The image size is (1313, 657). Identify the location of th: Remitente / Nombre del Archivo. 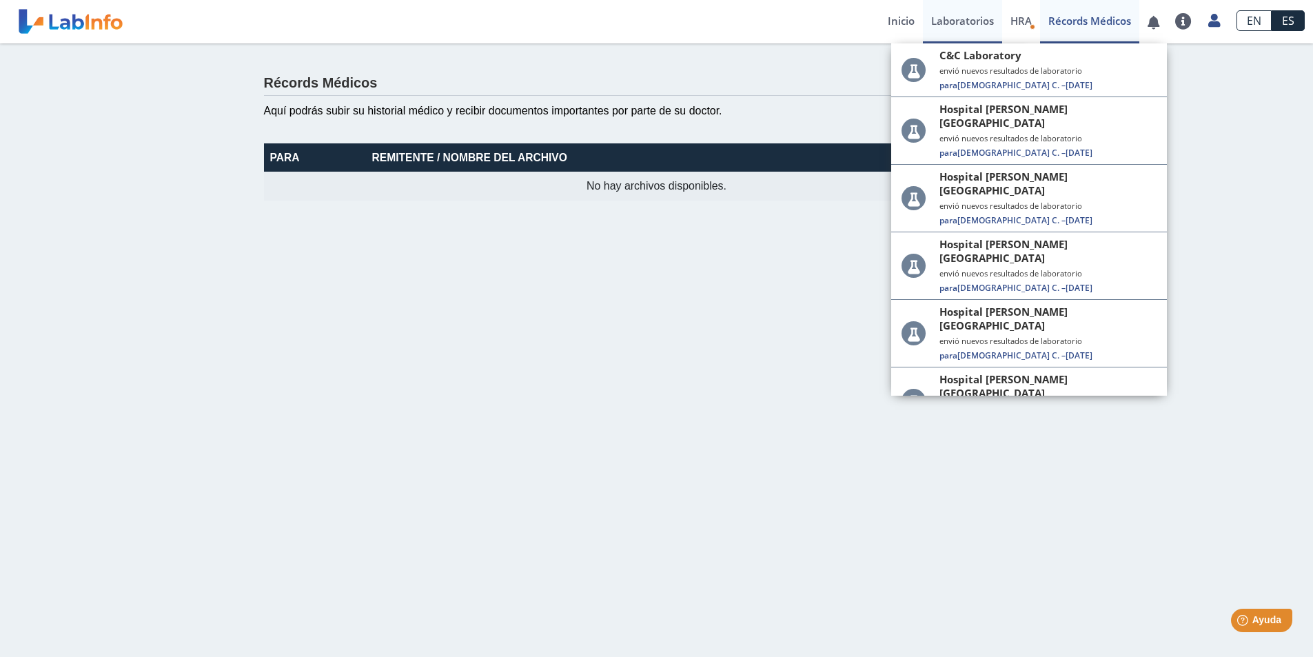
(618, 157).